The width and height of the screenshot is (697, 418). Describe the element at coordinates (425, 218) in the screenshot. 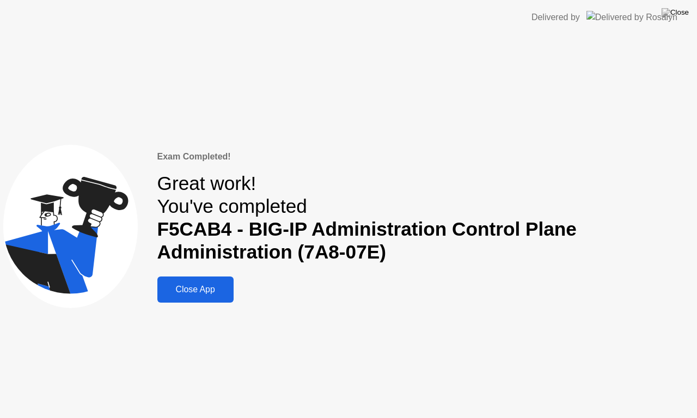

I see `div: Great work! You've completed` at that location.